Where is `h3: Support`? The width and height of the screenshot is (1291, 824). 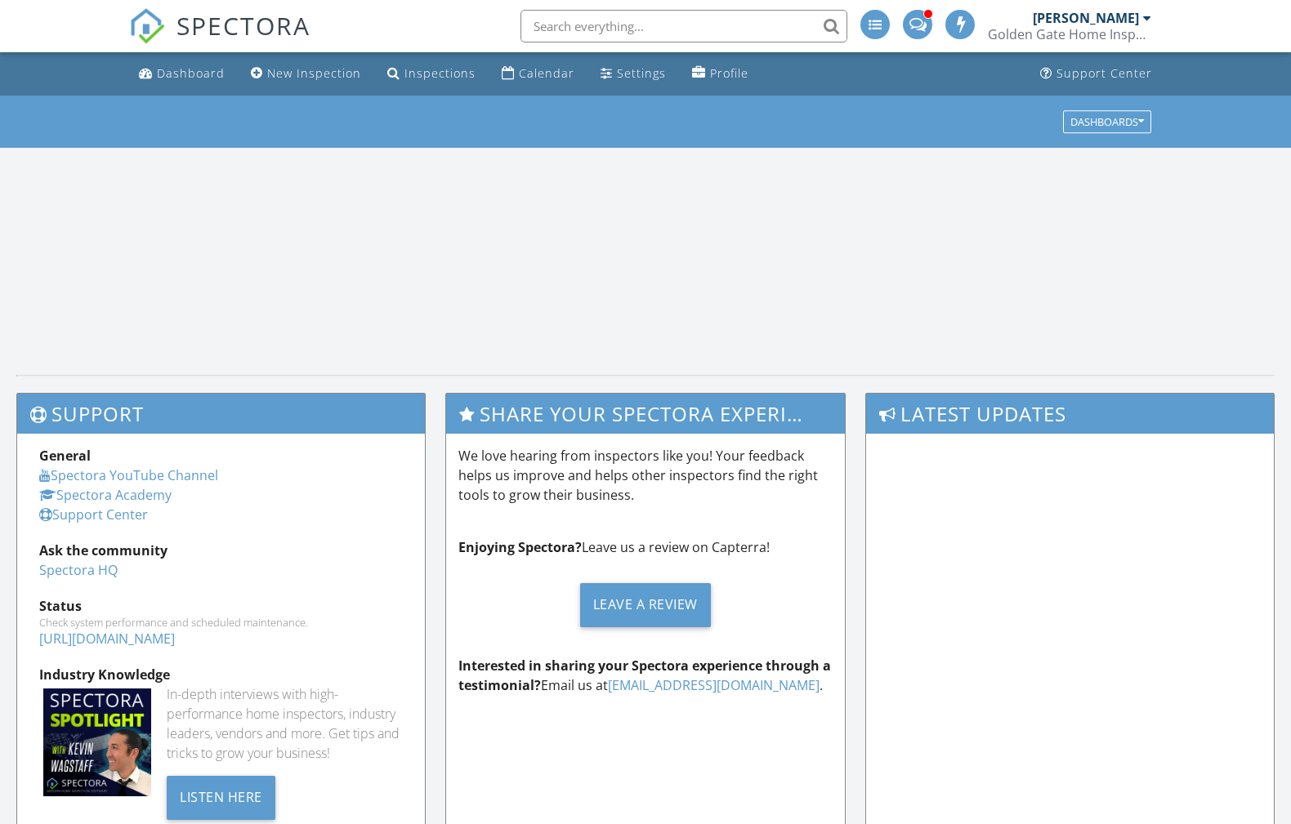 h3: Support is located at coordinates (221, 413).